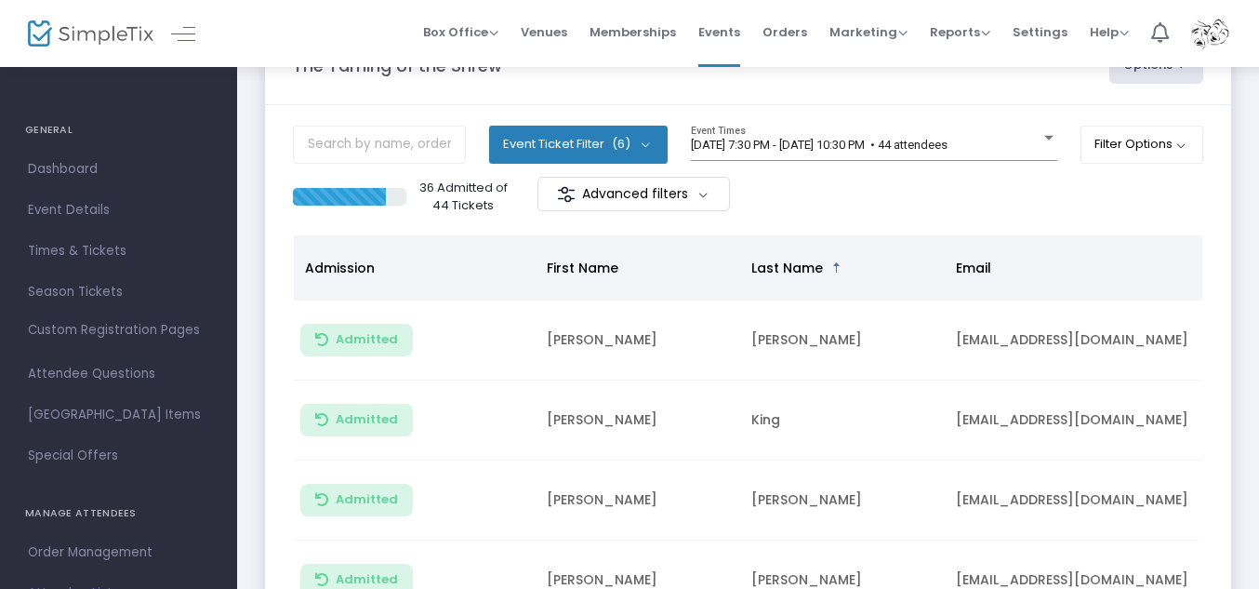 The width and height of the screenshot is (1259, 589). I want to click on span: Sortable, so click(837, 268).